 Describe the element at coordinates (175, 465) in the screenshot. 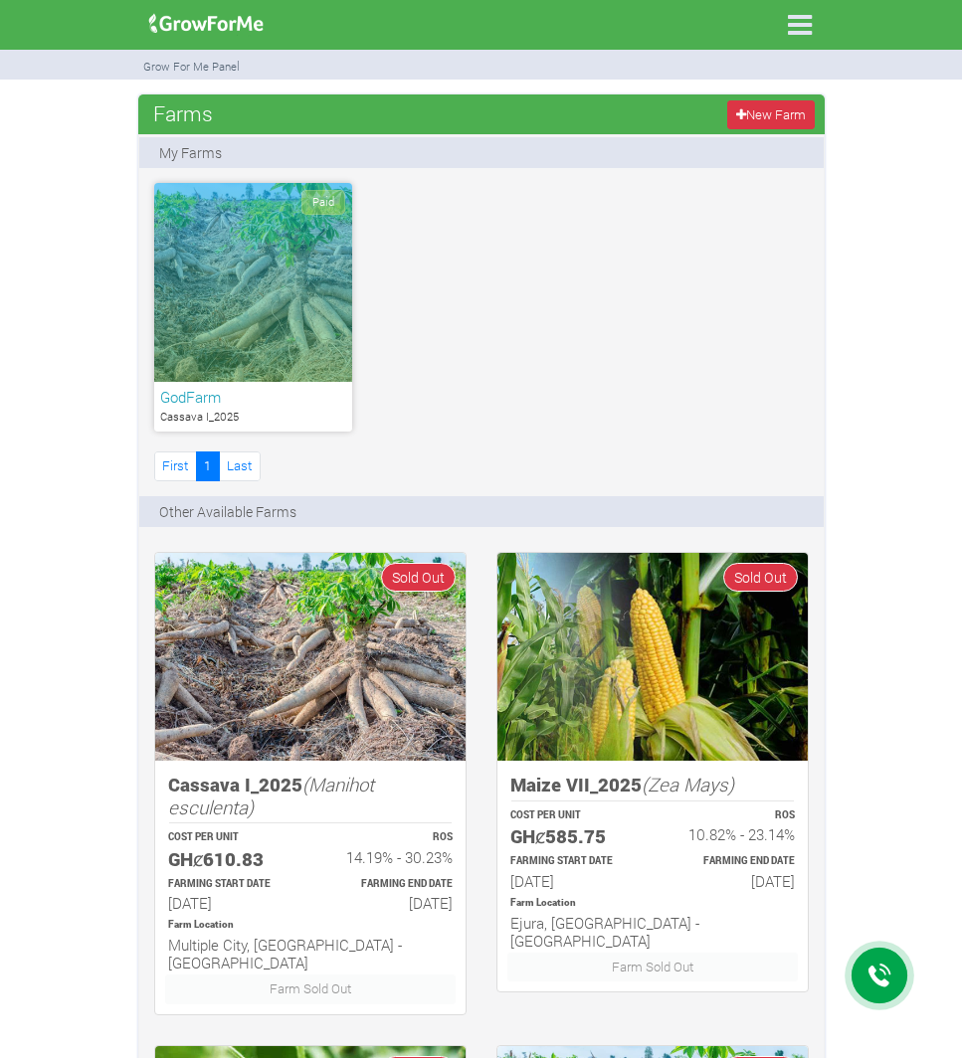

I see `a: First` at that location.